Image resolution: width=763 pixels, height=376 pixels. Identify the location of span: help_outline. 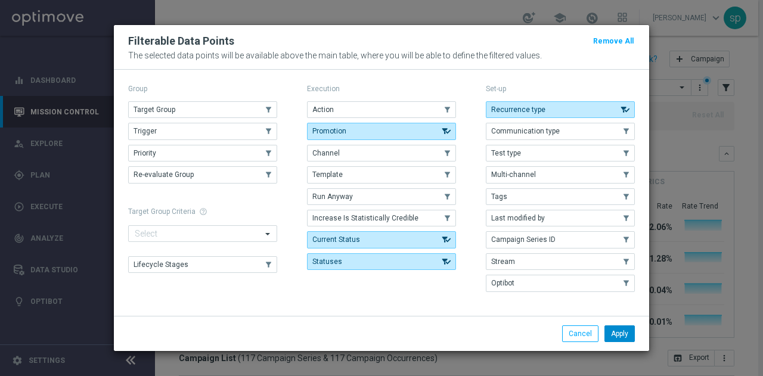
(203, 212).